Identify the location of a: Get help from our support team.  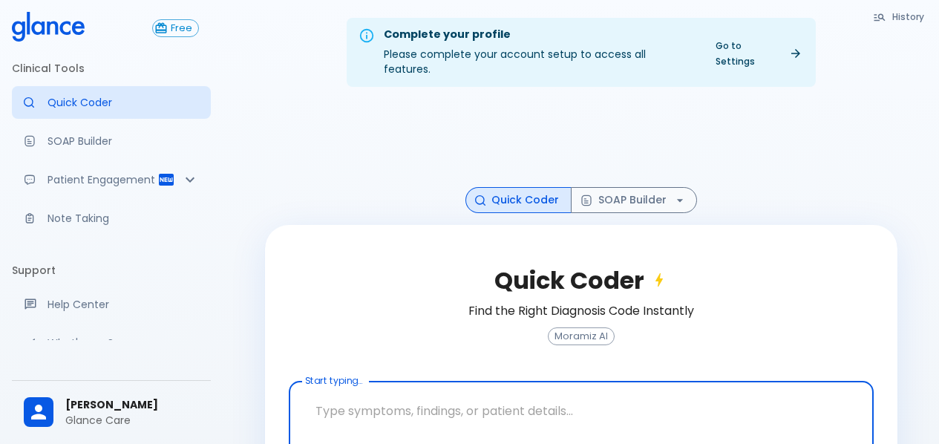
(111, 304).